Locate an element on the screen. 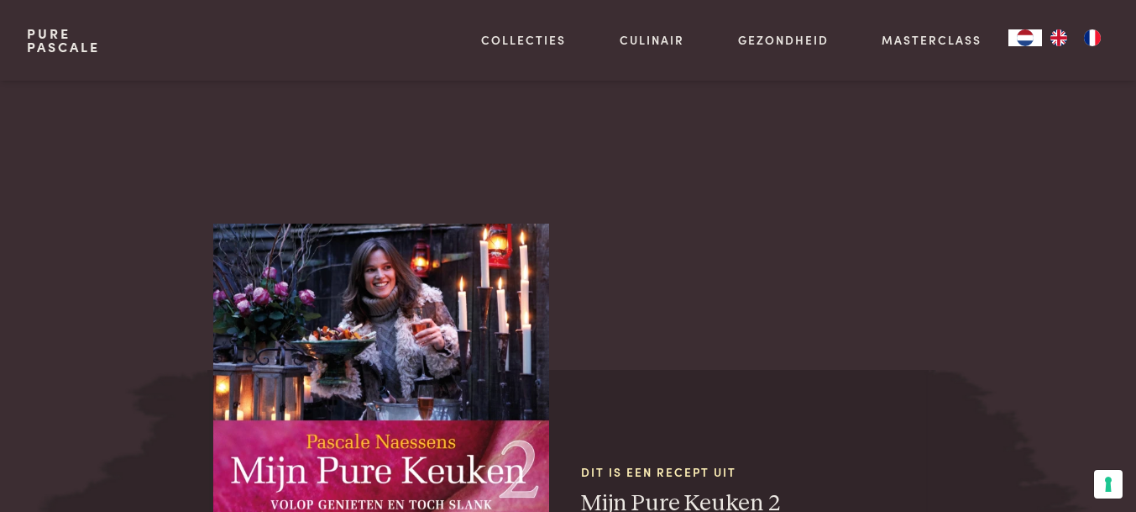  span: Dit is een recept uit is located at coordinates (755, 471).